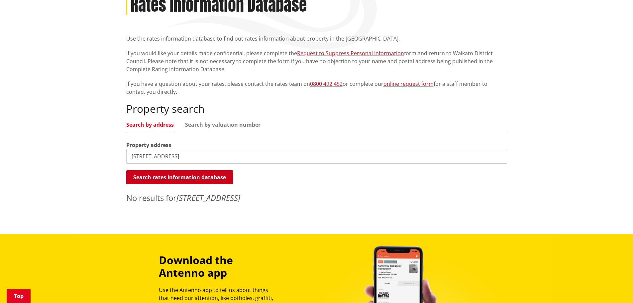  Describe the element at coordinates (219, 266) in the screenshot. I see `h3: Download the Antenno app` at that location.